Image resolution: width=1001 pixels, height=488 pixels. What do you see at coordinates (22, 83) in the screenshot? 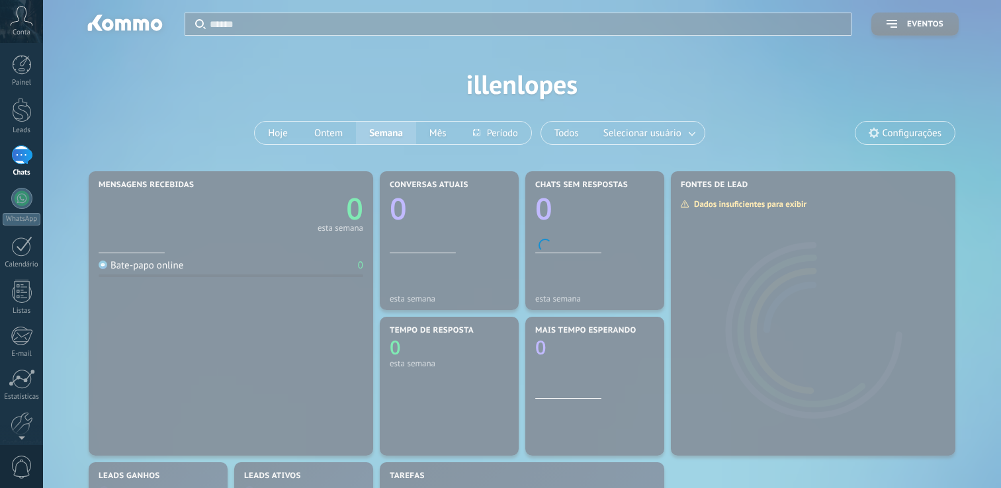
I see `div: Painel` at bounding box center [22, 83].